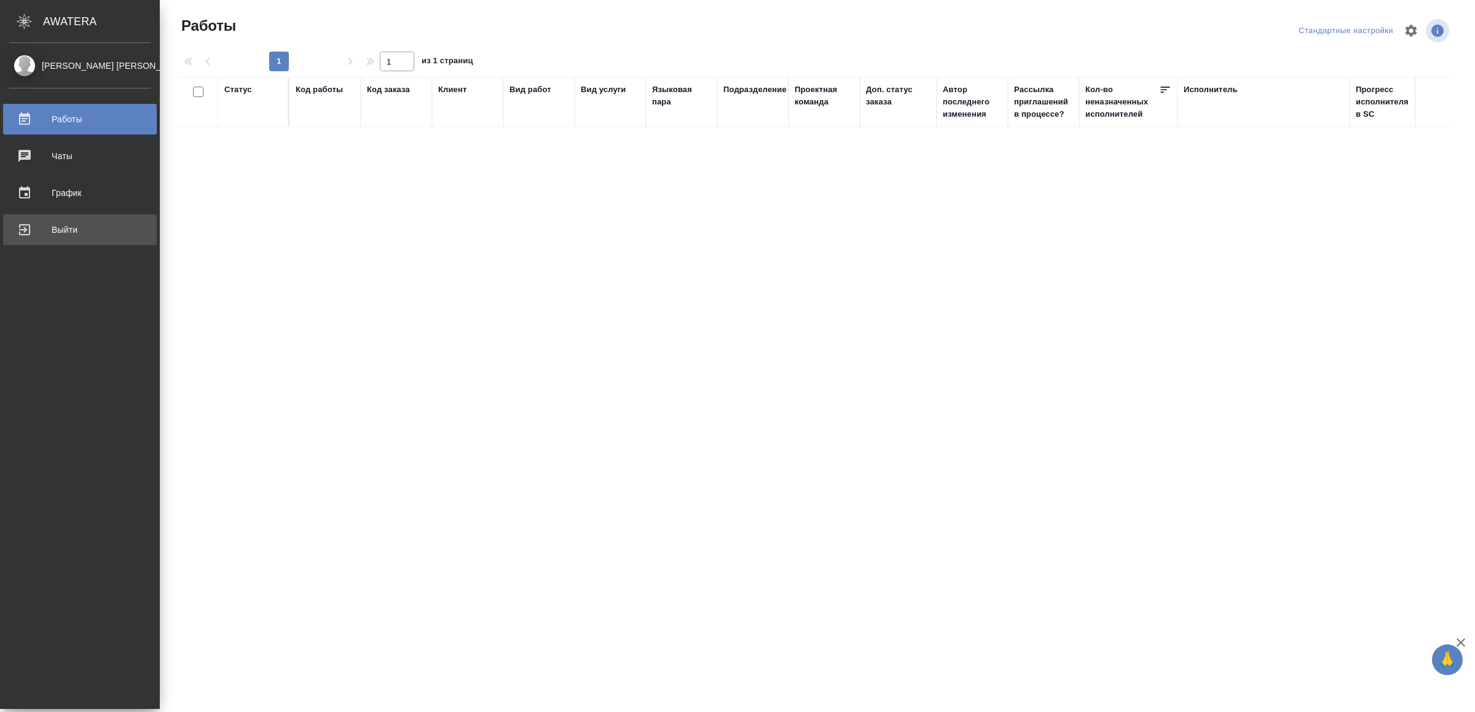 This screenshot has width=1475, height=712. What do you see at coordinates (681, 96) in the screenshot?
I see `div: Языковая пара` at bounding box center [681, 96].